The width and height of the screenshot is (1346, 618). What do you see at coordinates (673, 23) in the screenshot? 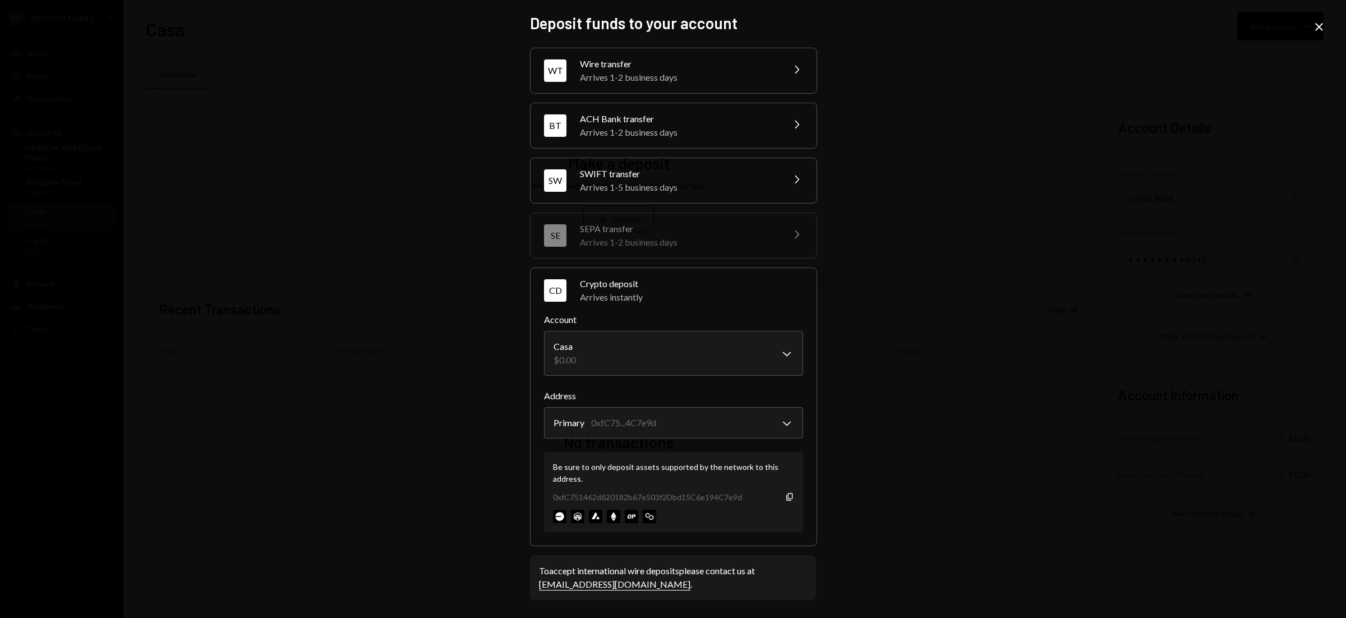
I see `h2: Deposit funds to your account` at bounding box center [673, 23].